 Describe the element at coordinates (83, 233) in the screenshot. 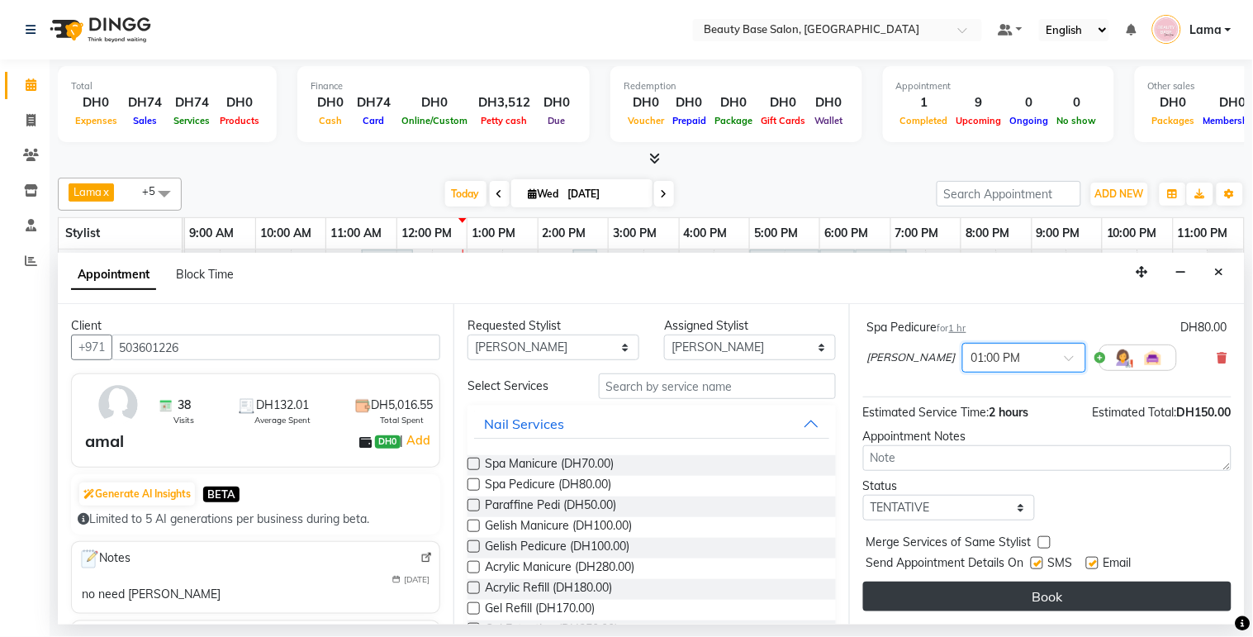

I see `span: Stylist` at that location.